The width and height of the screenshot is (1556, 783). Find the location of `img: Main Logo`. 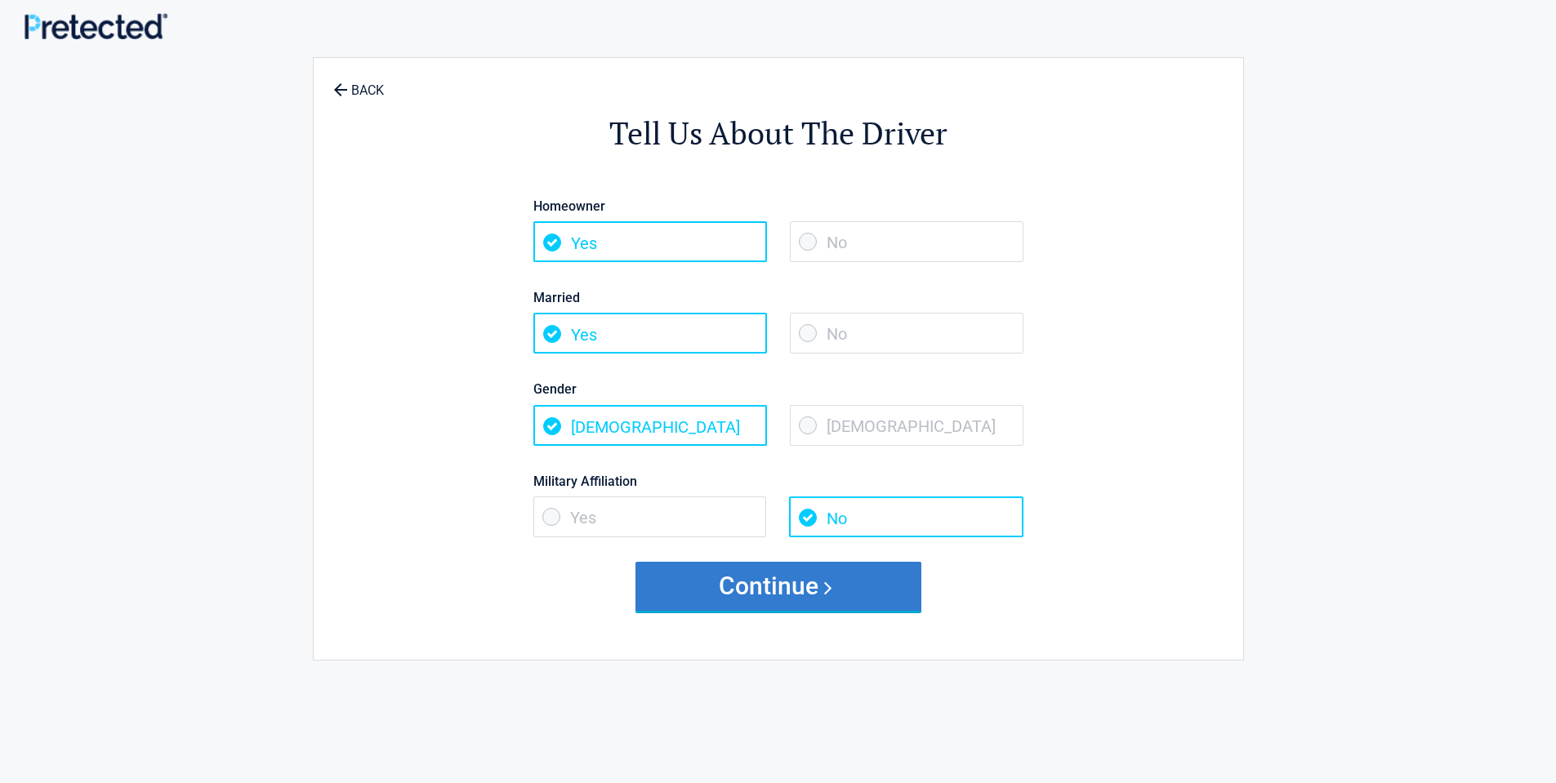

img: Main Logo is located at coordinates (96, 26).